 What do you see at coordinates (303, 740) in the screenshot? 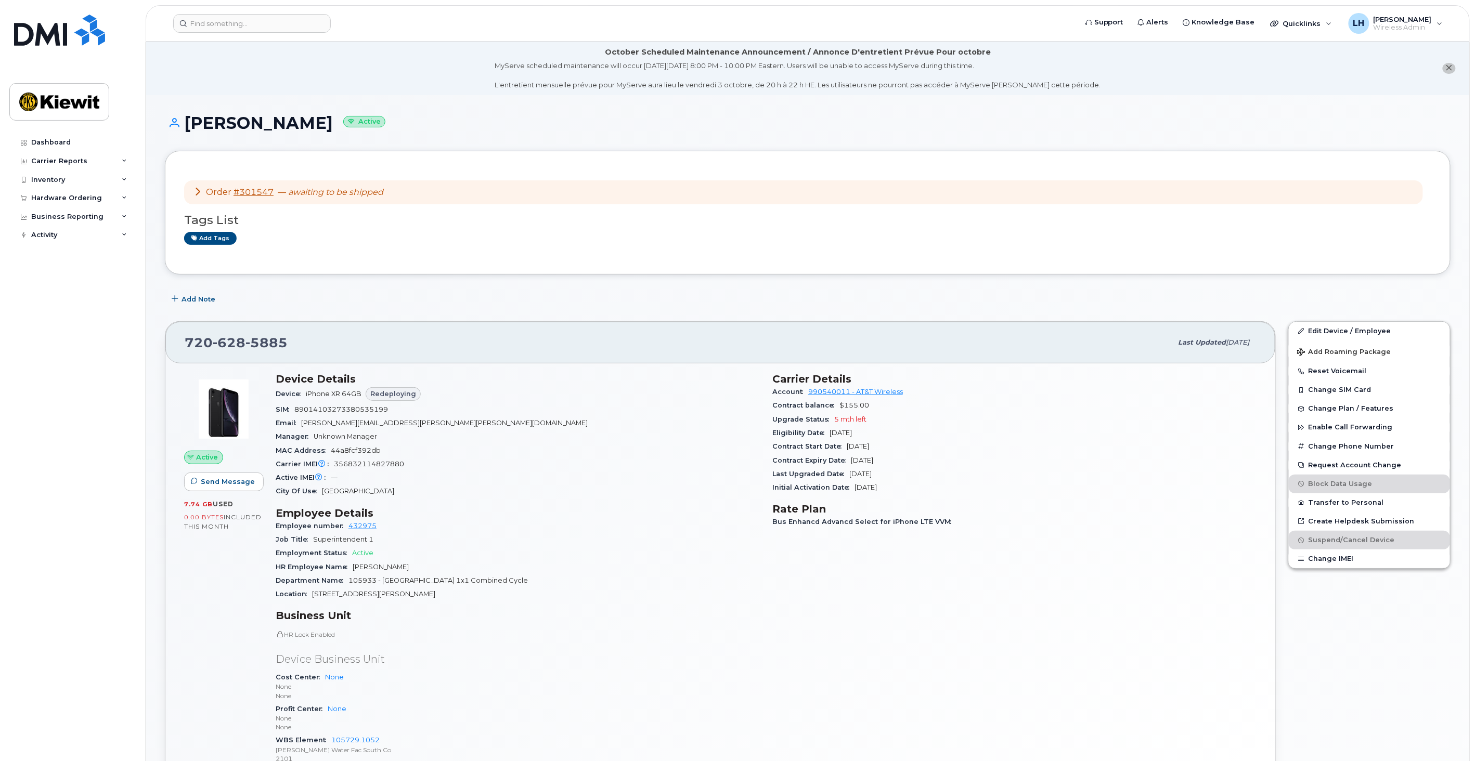
I see `span: WBS Element` at bounding box center [303, 740].